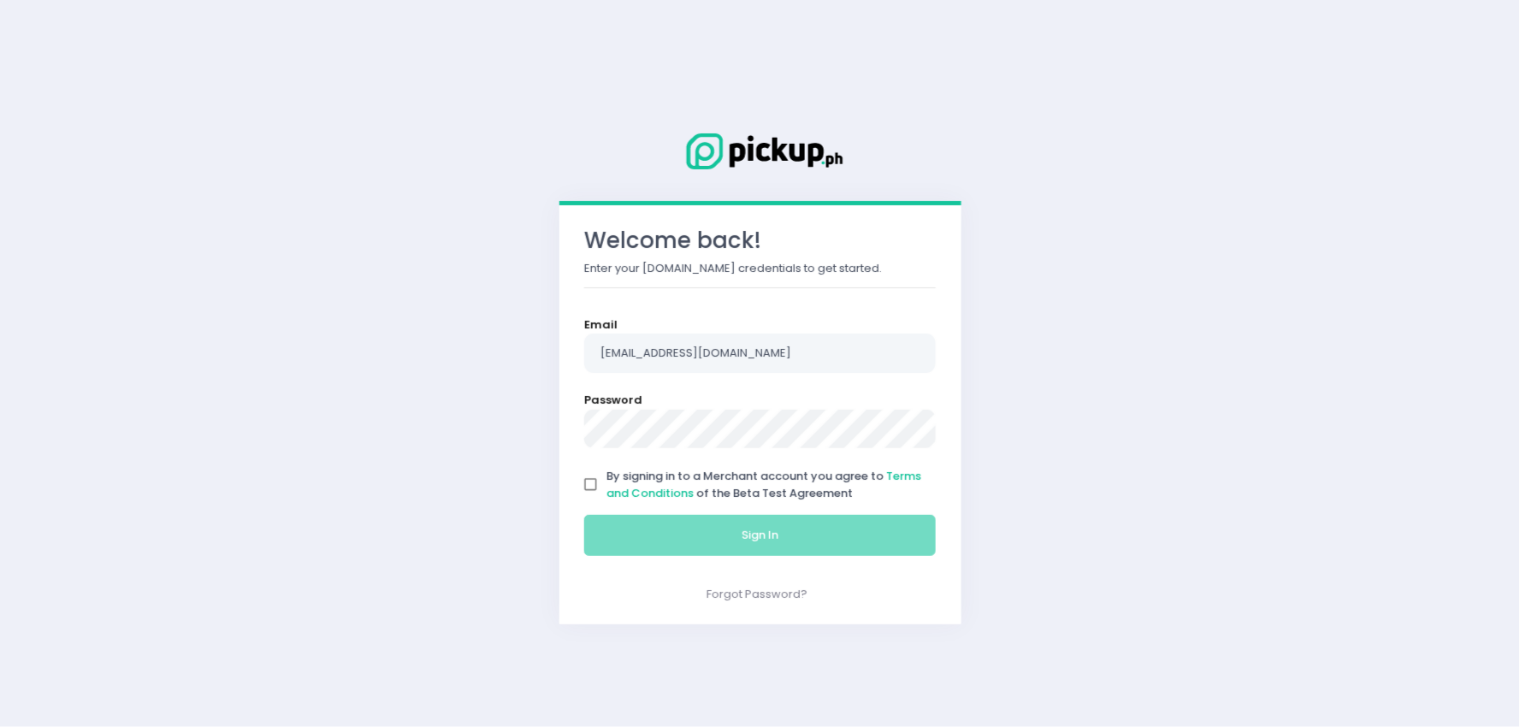 The width and height of the screenshot is (1520, 727). I want to click on input: Email, so click(761, 353).